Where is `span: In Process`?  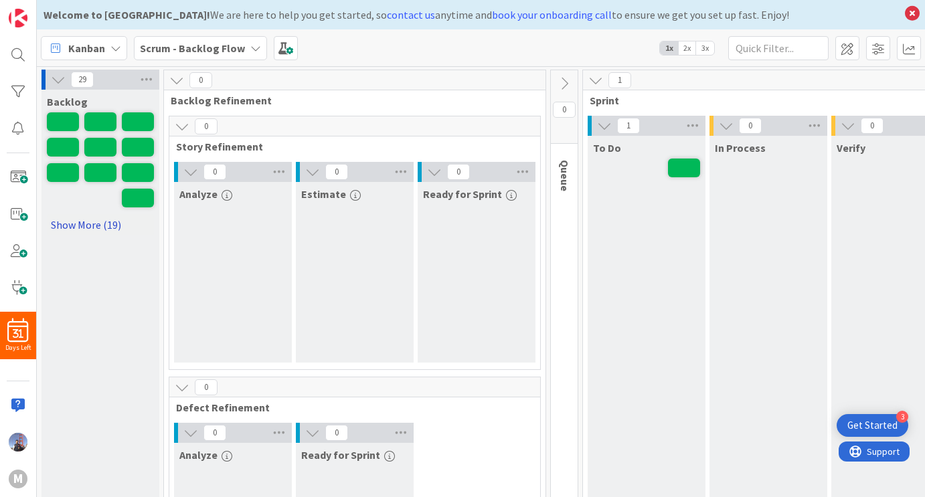
span: In Process is located at coordinates (740, 148).